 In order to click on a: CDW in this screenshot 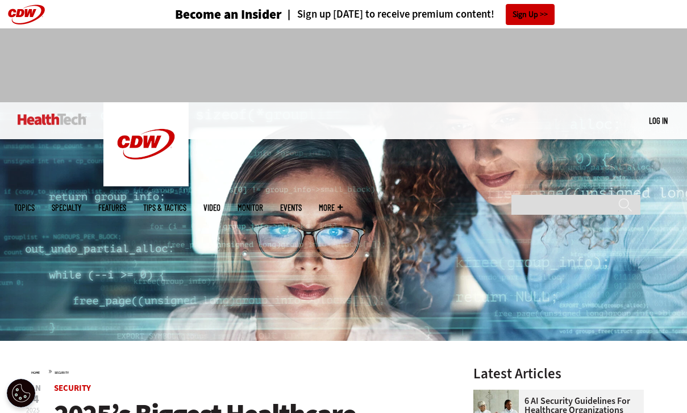, I will do `click(146, 183)`.